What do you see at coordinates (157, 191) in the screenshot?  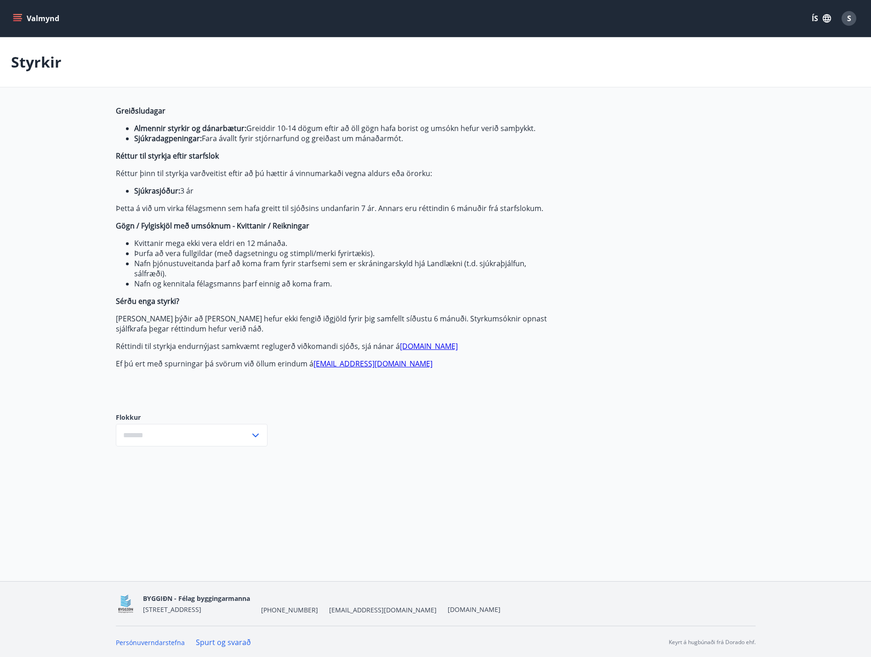 I see `strong: Sjúkrasjóður:` at bounding box center [157, 191].